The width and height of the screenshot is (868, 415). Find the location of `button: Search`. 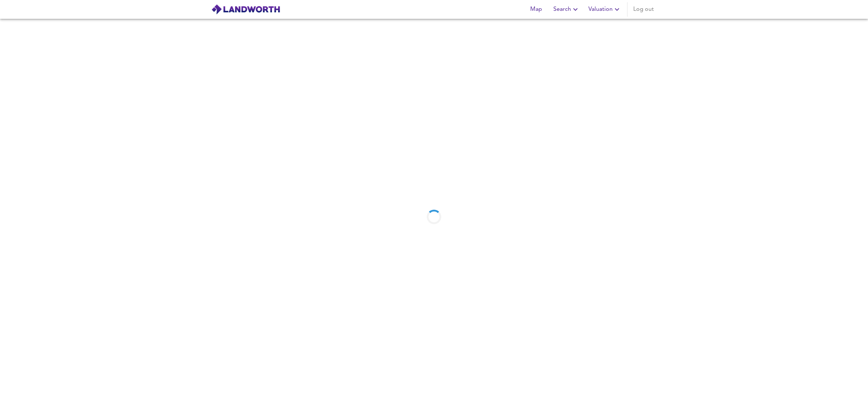

button: Search is located at coordinates (566, 9).